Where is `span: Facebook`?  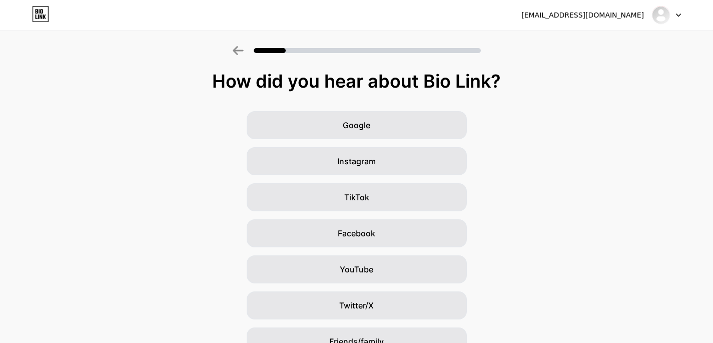 span: Facebook is located at coordinates (356, 233).